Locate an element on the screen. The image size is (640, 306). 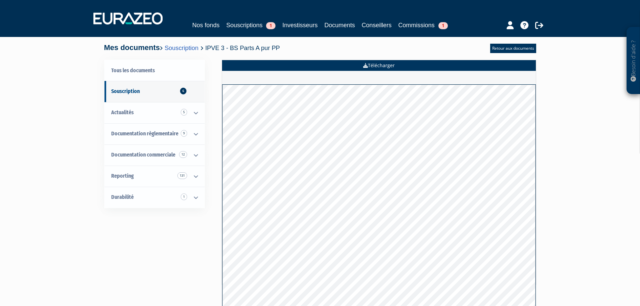
span: Durabilité is located at coordinates (122, 197).